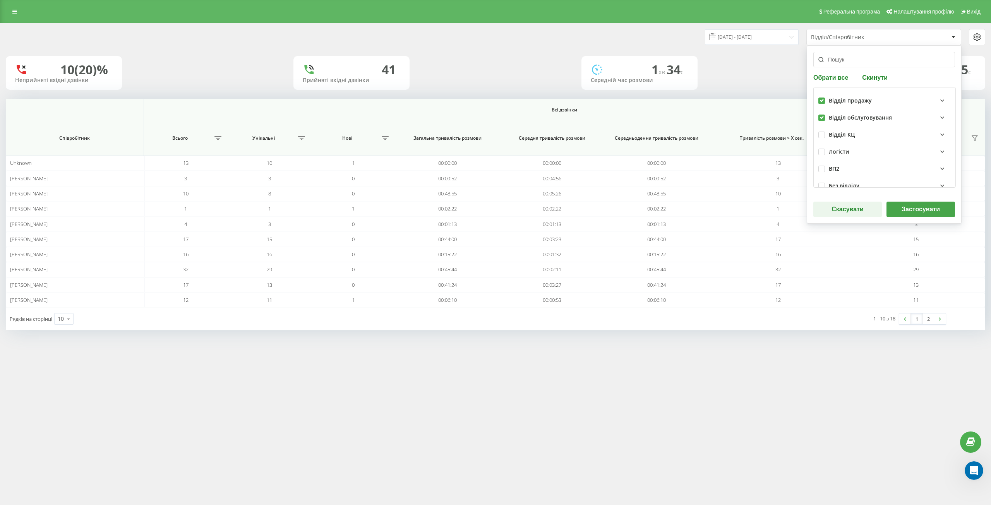  Describe the element at coordinates (842, 135) in the screenshot. I see `div: Відділ КЦ` at that location.